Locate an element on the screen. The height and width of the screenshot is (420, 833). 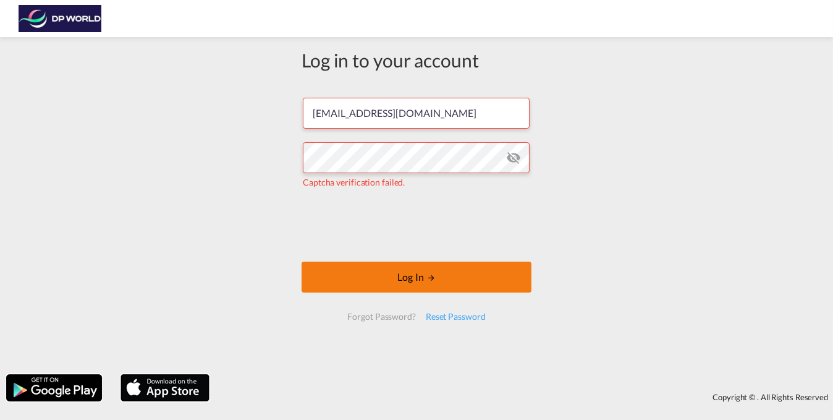
div: Log in to your account is located at coordinates (417, 60).